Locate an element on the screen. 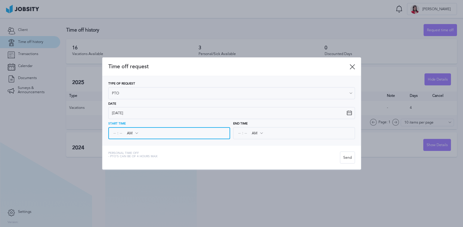  span: Time off request is located at coordinates (229, 67).